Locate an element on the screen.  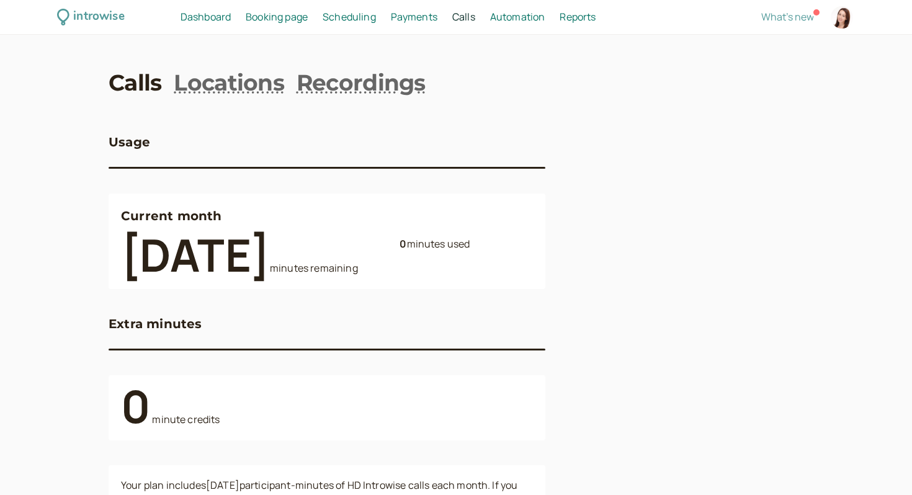
h3: Extra minutes is located at coordinates (155, 324).